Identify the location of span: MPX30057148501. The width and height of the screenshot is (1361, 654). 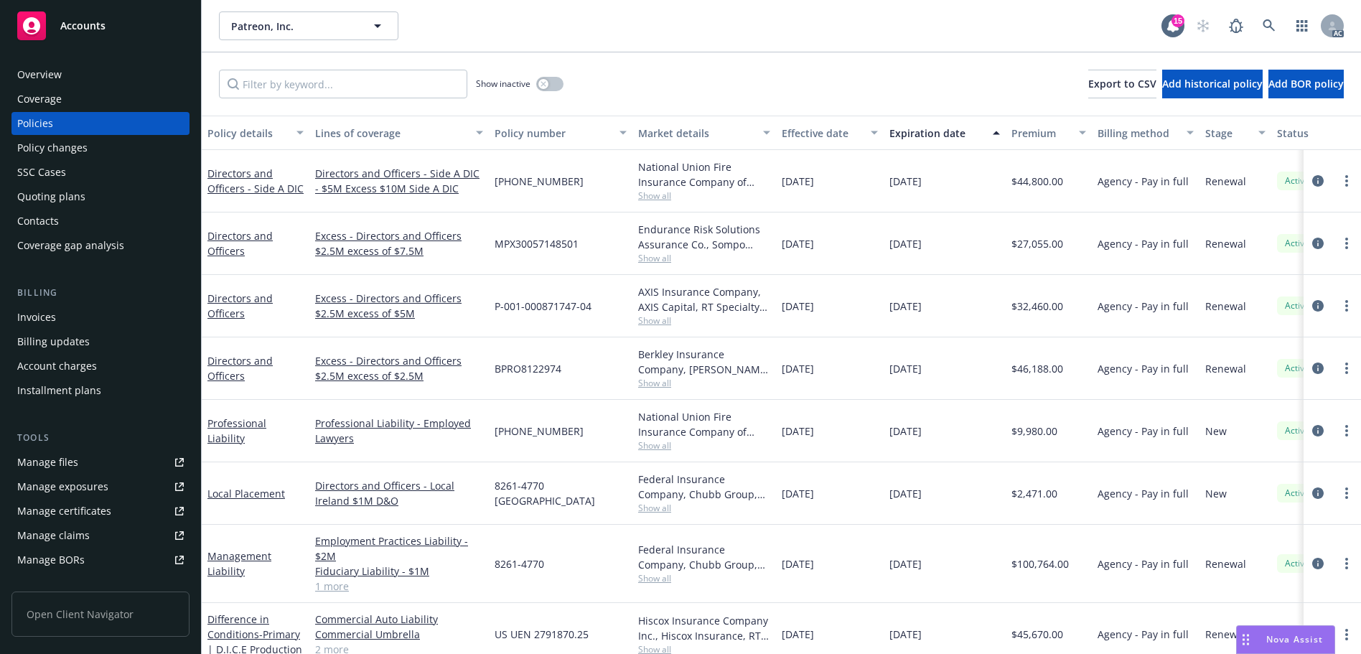
(536, 243).